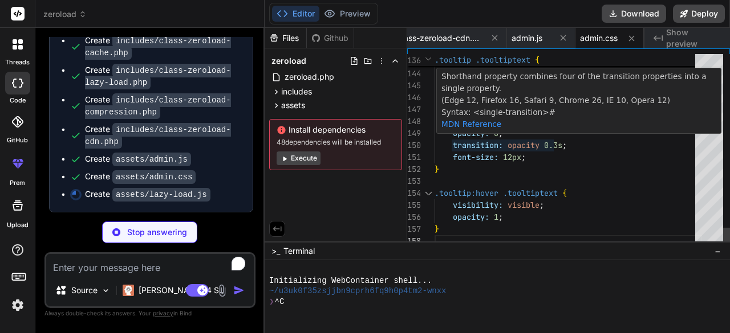 The image size is (730, 333). Describe the element at coordinates (18, 100) in the screenshot. I see `label: code` at that location.